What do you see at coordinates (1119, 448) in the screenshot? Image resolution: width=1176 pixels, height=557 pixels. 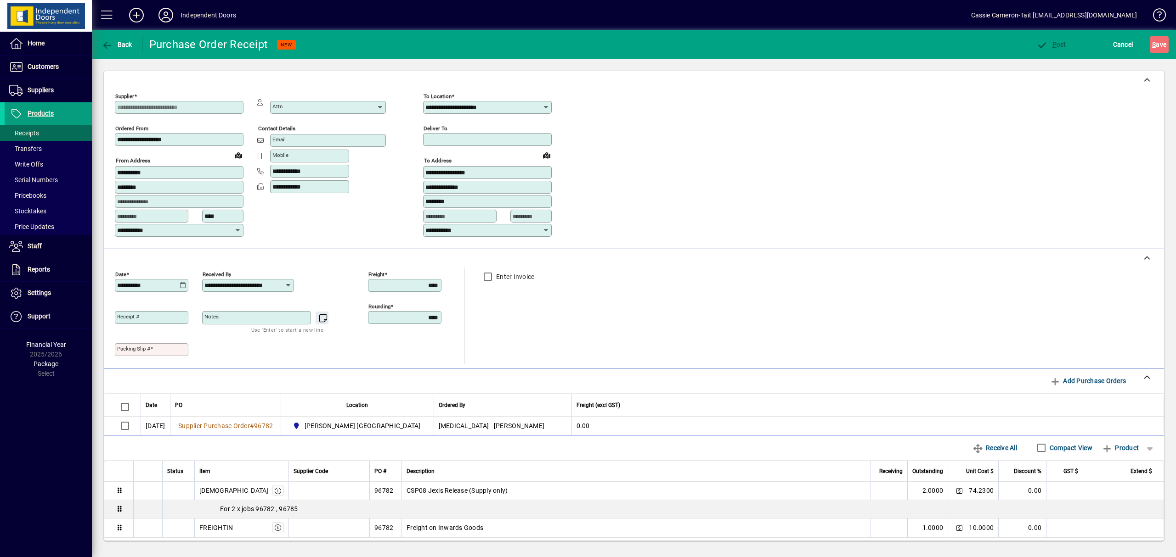 I see `span: Product` at bounding box center [1119, 448].